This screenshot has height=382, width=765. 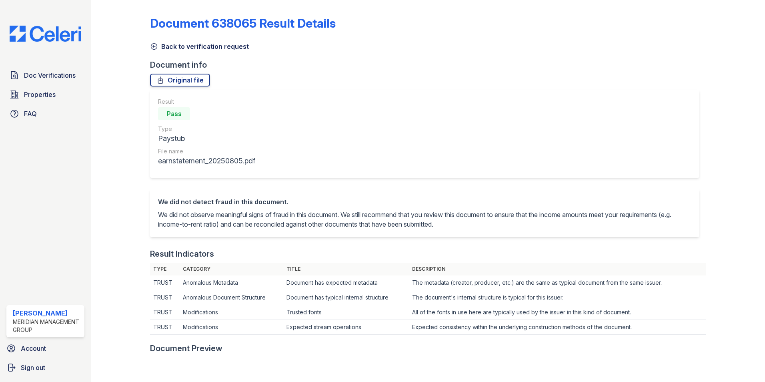 What do you see at coordinates (45, 75) in the screenshot?
I see `a: Doc Verifications` at bounding box center [45, 75].